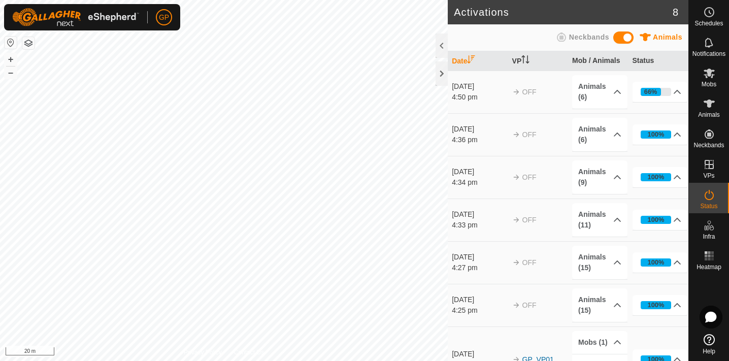 The width and height of the screenshot is (729, 361). What do you see at coordinates (479, 97) in the screenshot?
I see `div: 4:50 pm` at bounding box center [479, 97].